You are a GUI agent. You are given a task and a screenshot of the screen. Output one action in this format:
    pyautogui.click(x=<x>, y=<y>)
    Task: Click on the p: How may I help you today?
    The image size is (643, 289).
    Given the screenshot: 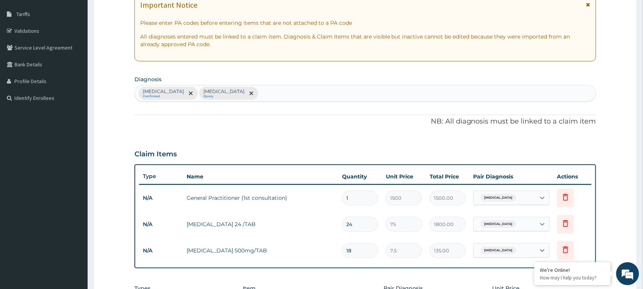 What is the action you would take?
    pyautogui.click(x=573, y=277)
    